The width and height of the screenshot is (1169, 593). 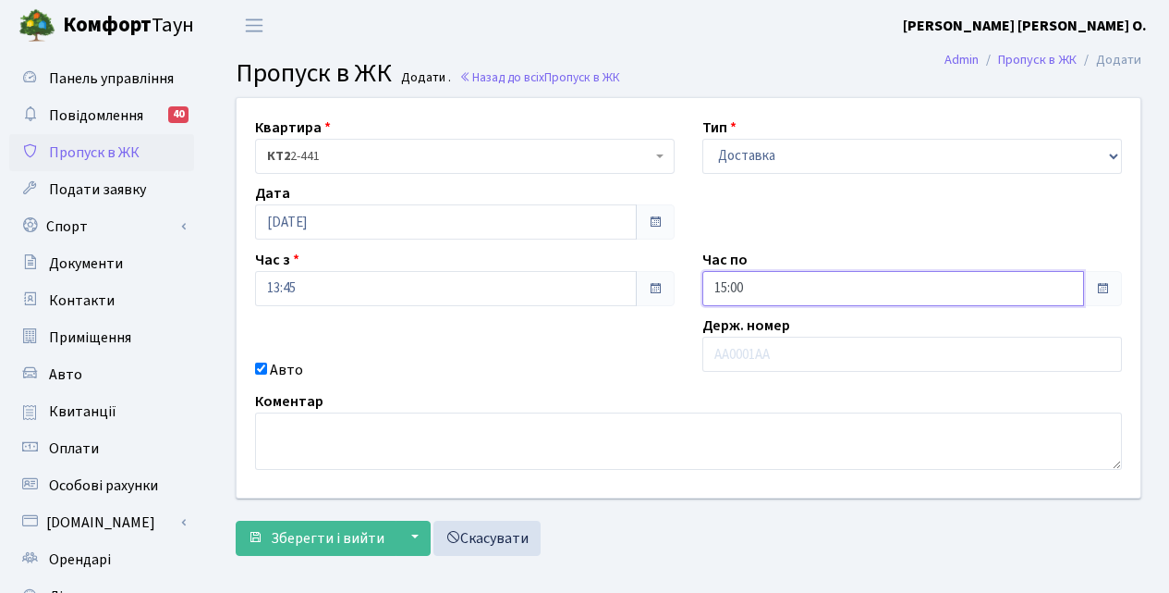 What do you see at coordinates (912, 354) in the screenshot?
I see `input: AA0001AA` at bounding box center [912, 354].